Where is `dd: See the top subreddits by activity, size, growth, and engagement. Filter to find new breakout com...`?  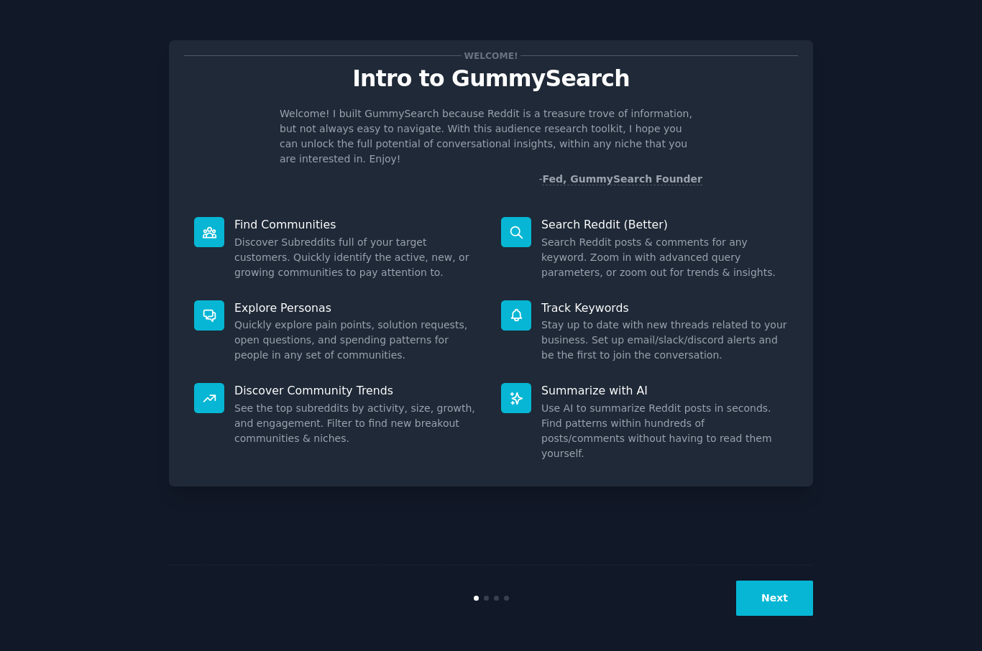 dd: See the top subreddits by activity, size, growth, and engagement. Filter to find new breakout com... is located at coordinates (357, 424).